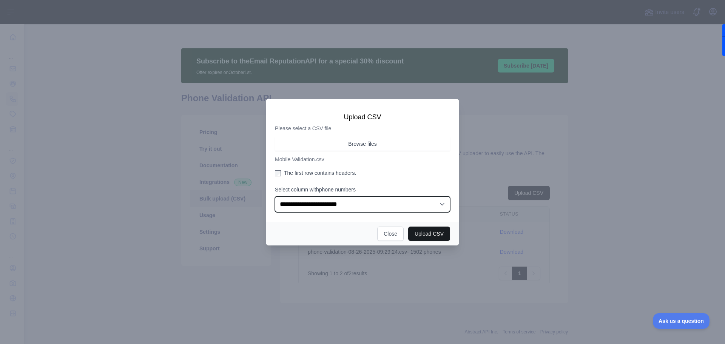  I want to click on button: Browse files, so click(362, 144).